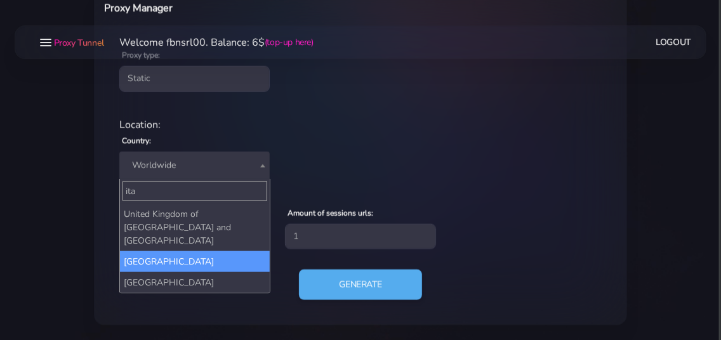  What do you see at coordinates (330, 213) in the screenshot?
I see `label: Amount of sessions urls:` at bounding box center [330, 213].